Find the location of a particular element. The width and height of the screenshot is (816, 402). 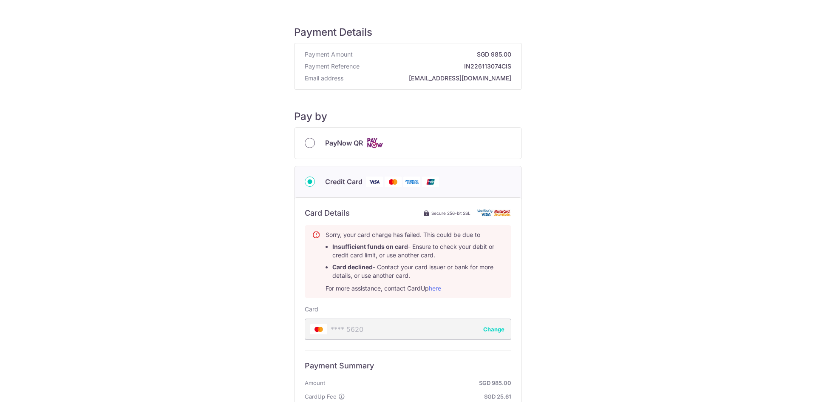

img: Union Pay is located at coordinates (431, 182).